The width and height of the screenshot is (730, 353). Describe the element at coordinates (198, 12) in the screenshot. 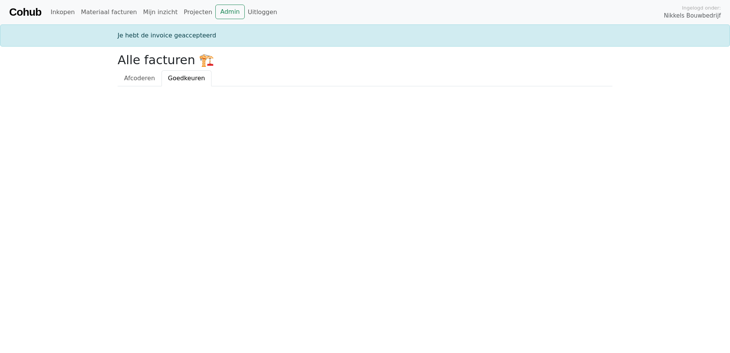

I see `a: Projecten` at that location.